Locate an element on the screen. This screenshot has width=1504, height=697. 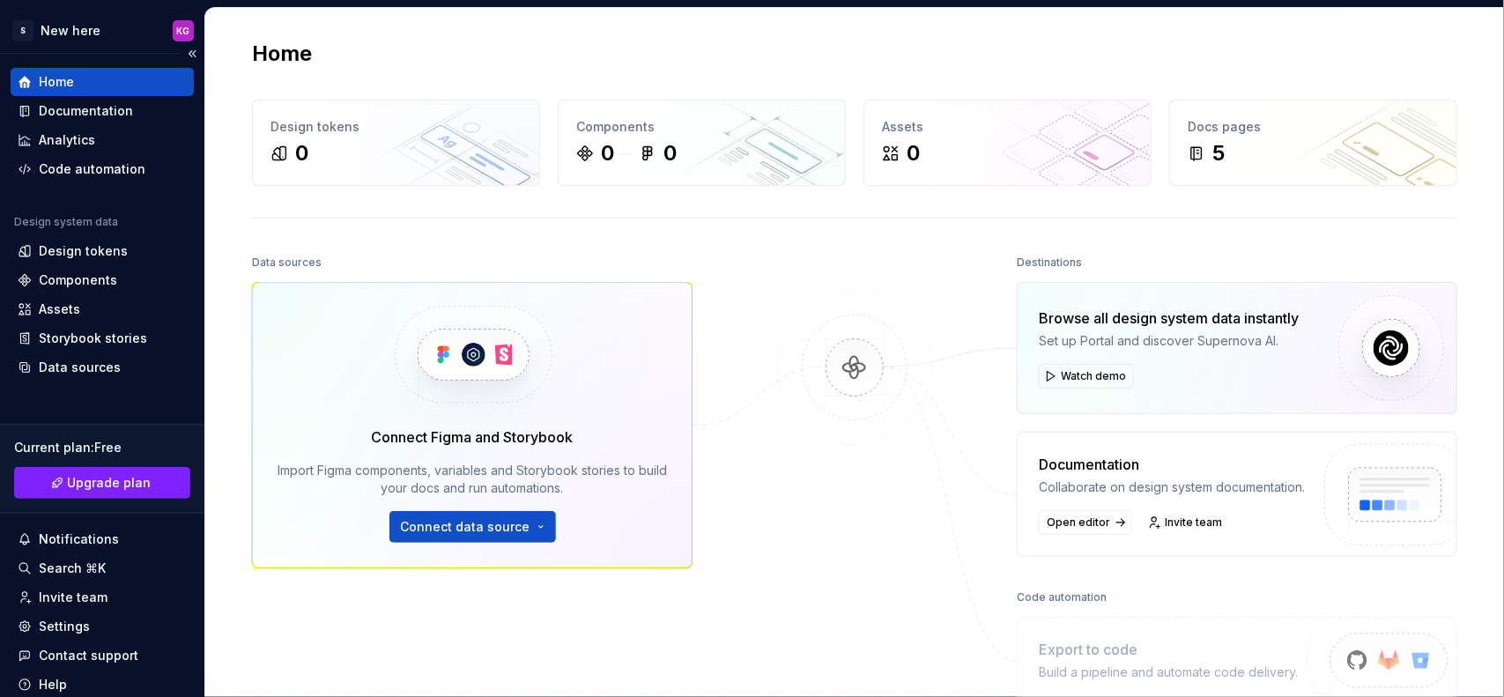
button: Contact support is located at coordinates (102, 656).